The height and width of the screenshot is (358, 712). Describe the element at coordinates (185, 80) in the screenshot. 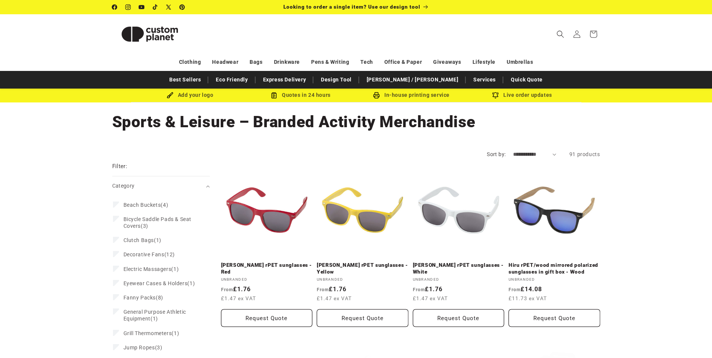

I see `a: Best Sellers` at that location.